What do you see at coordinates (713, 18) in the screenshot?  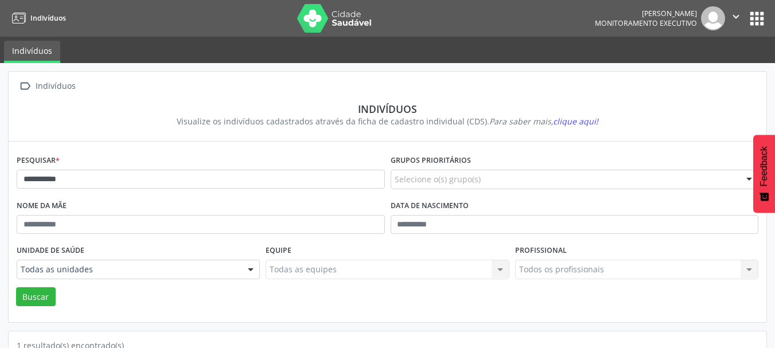 I see `img: img` at bounding box center [713, 18].